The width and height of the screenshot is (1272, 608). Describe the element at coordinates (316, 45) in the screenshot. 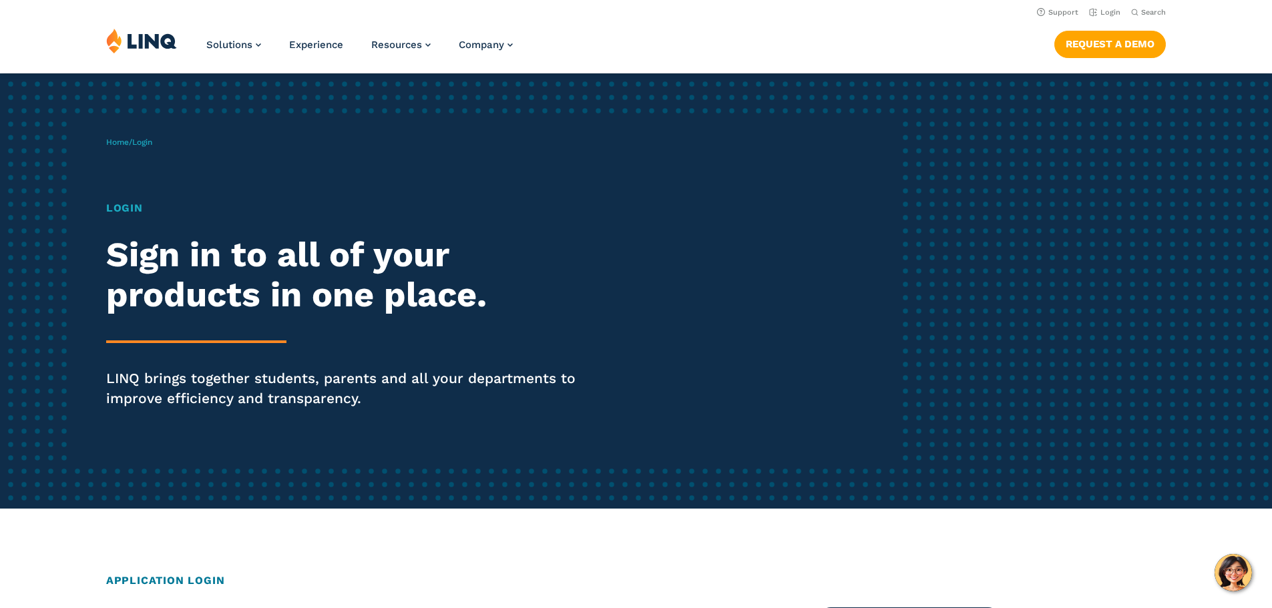

I see `span: Experience` at that location.